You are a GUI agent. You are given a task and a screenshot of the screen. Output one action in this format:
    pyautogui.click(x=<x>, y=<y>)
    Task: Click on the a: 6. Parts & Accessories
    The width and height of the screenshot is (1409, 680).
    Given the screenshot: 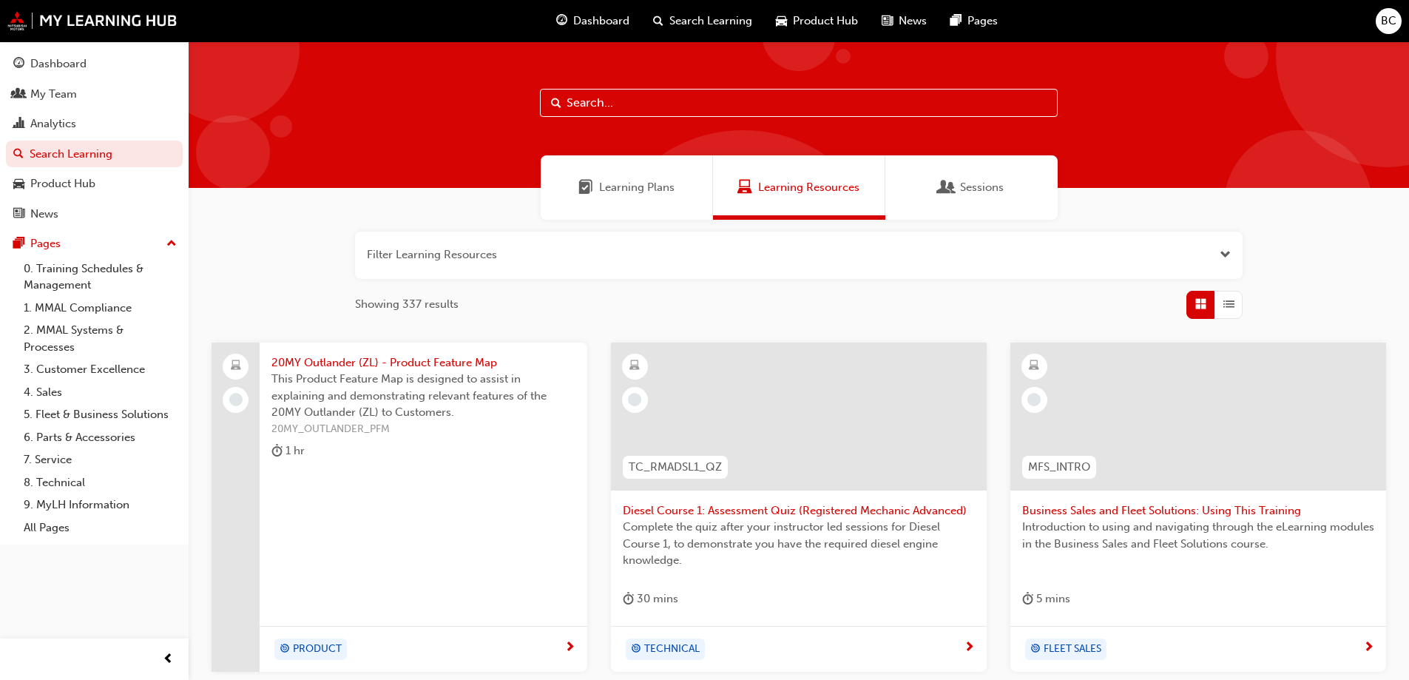 What is the action you would take?
    pyautogui.click(x=100, y=437)
    